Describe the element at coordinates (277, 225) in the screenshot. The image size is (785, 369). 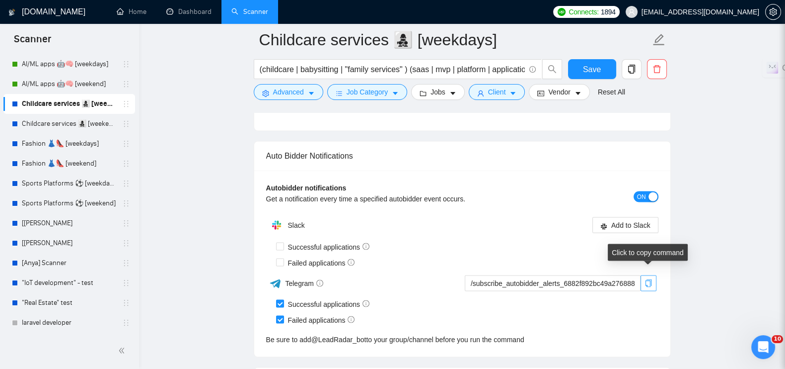
I see `img: hpQkSZIkSZIkSZIkSZIkSZIkSZIkSZIkSZIkSZIkSZIkSZIkSZIkSZIkSZIkSZIkSZIkSZIkSZIkSZIkSZIkSZIkSZIkSZIkS...` at that location.